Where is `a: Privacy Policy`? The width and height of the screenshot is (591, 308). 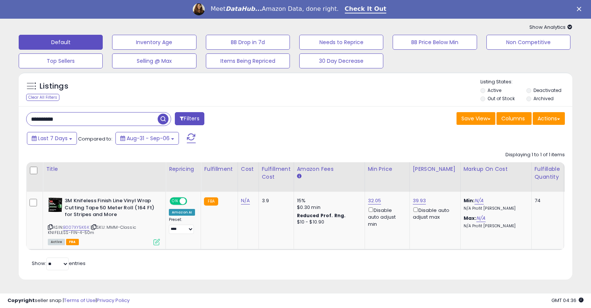
a: Privacy Policy is located at coordinates (113, 300).